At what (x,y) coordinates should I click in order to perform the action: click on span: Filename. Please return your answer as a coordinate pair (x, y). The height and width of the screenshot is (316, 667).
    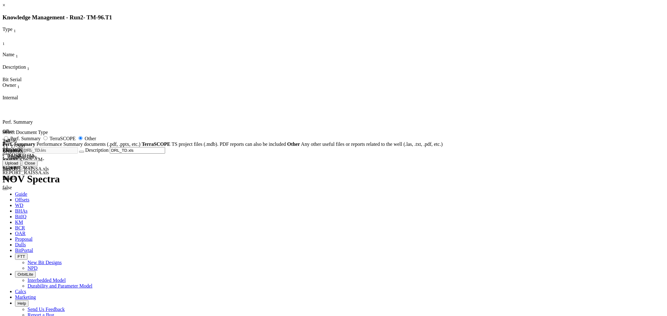
    Looking at the image, I should click on (12, 150).